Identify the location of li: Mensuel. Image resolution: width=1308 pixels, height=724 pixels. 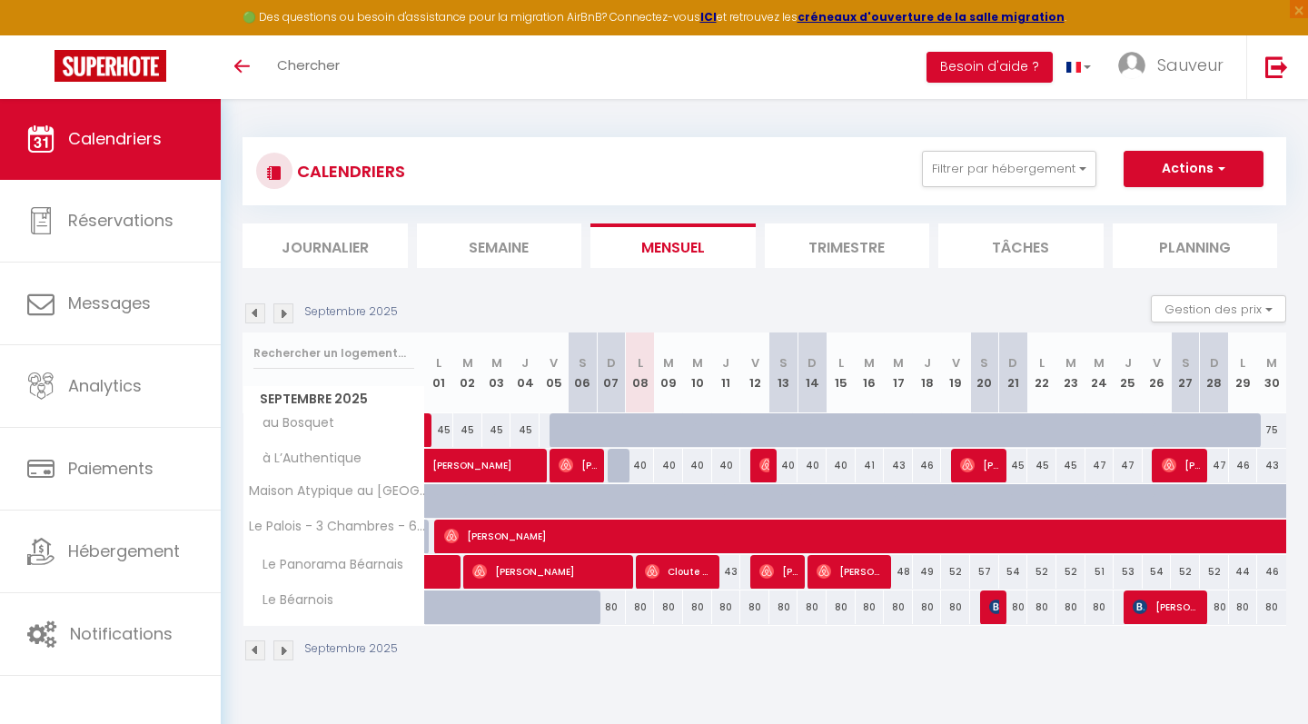
(673, 245).